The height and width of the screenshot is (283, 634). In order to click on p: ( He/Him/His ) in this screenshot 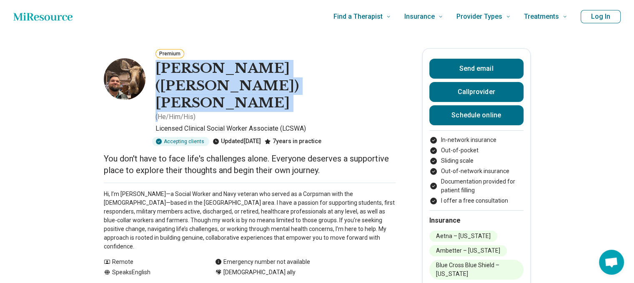, I will do `click(175, 117)`.